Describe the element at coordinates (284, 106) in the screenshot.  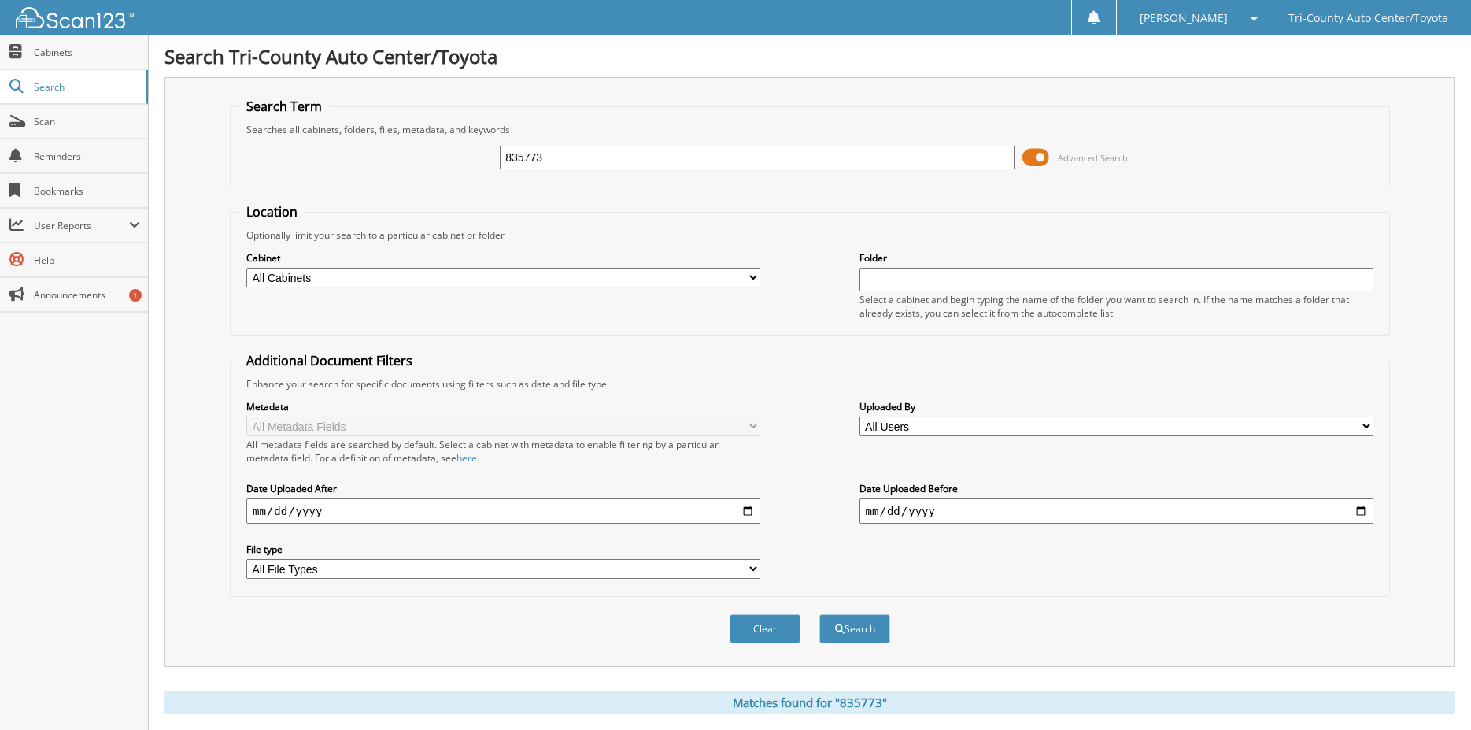
I see `legend: Search Term` at that location.